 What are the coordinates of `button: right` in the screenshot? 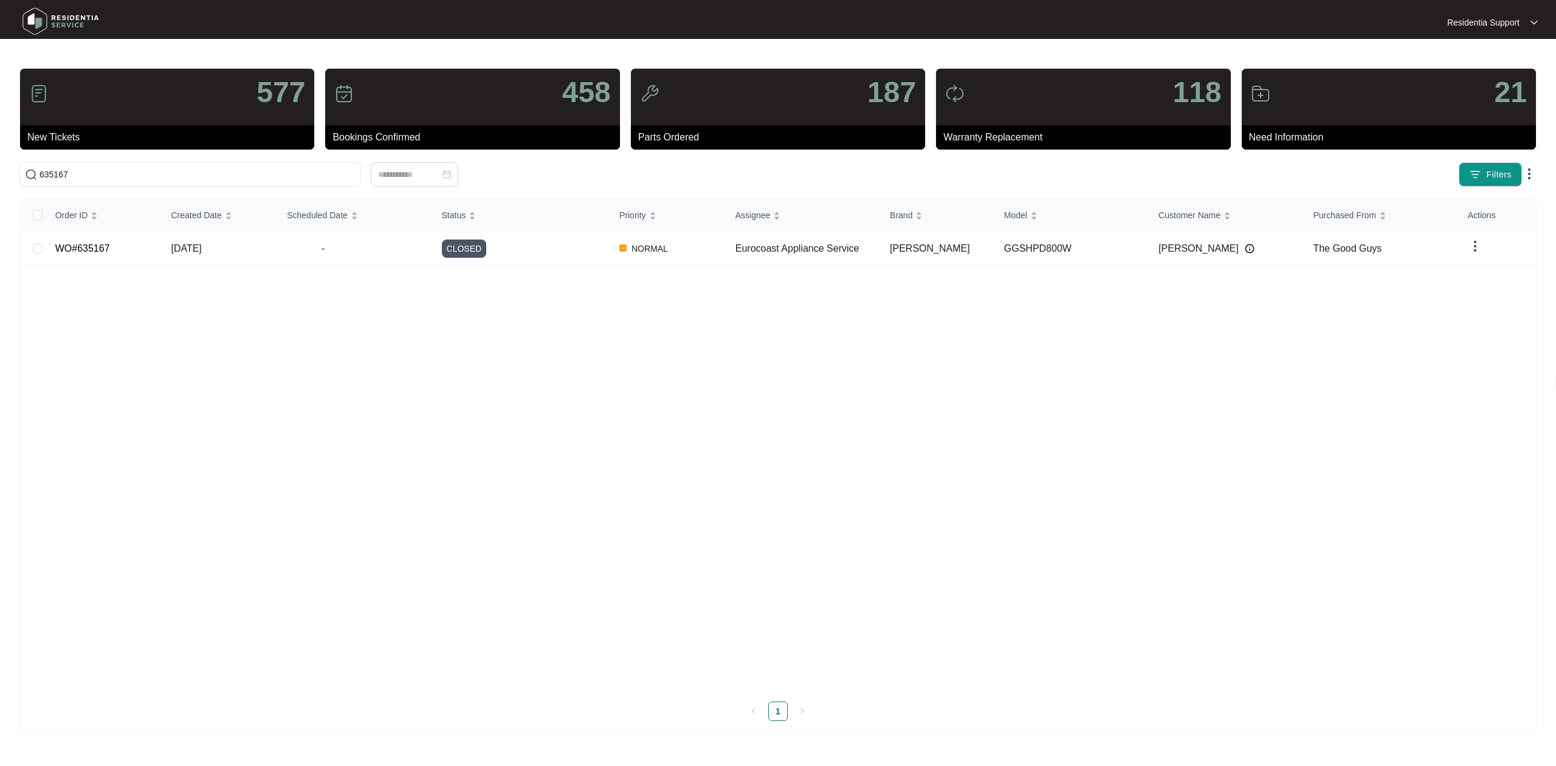 It's located at (802, 711).